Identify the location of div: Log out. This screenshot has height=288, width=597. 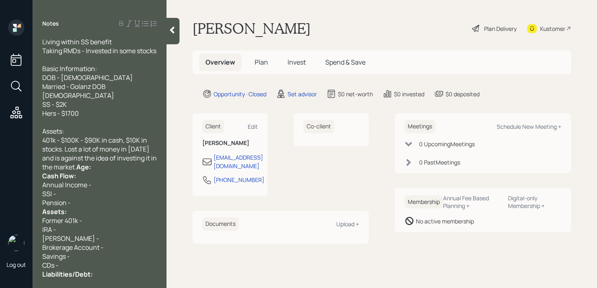
(16, 264).